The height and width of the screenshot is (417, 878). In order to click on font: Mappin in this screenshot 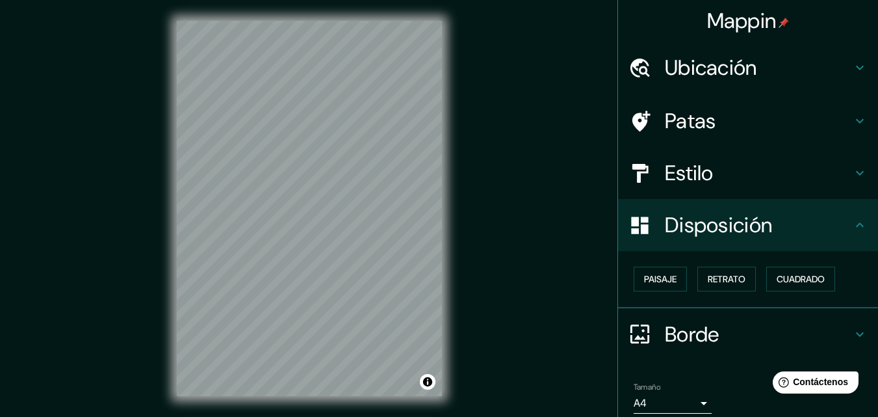, I will do `click(742, 21)`.